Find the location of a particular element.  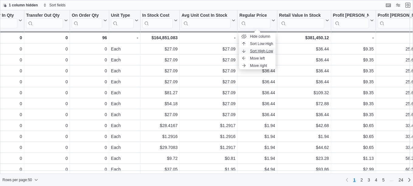

div: $72.88 is located at coordinates (304, 104).